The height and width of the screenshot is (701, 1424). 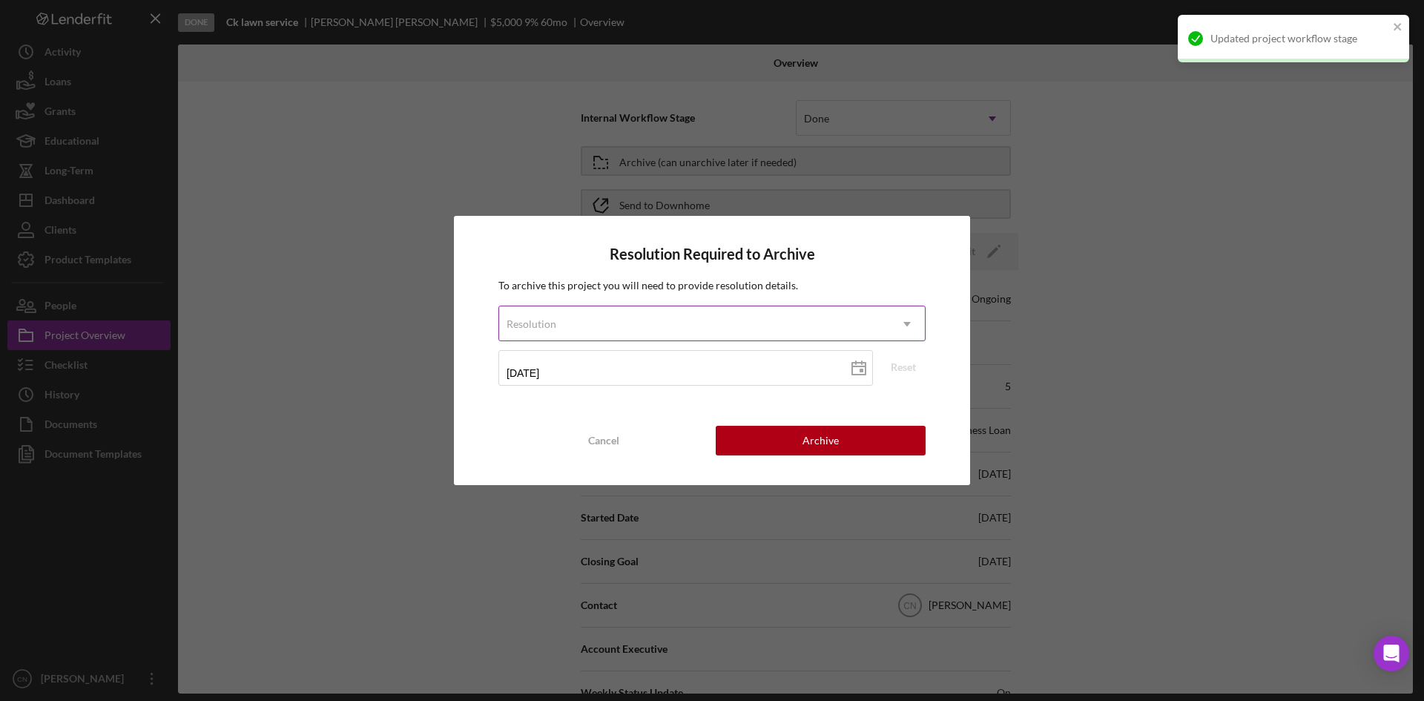 I want to click on h4: Resolution Required to Archive, so click(x=712, y=254).